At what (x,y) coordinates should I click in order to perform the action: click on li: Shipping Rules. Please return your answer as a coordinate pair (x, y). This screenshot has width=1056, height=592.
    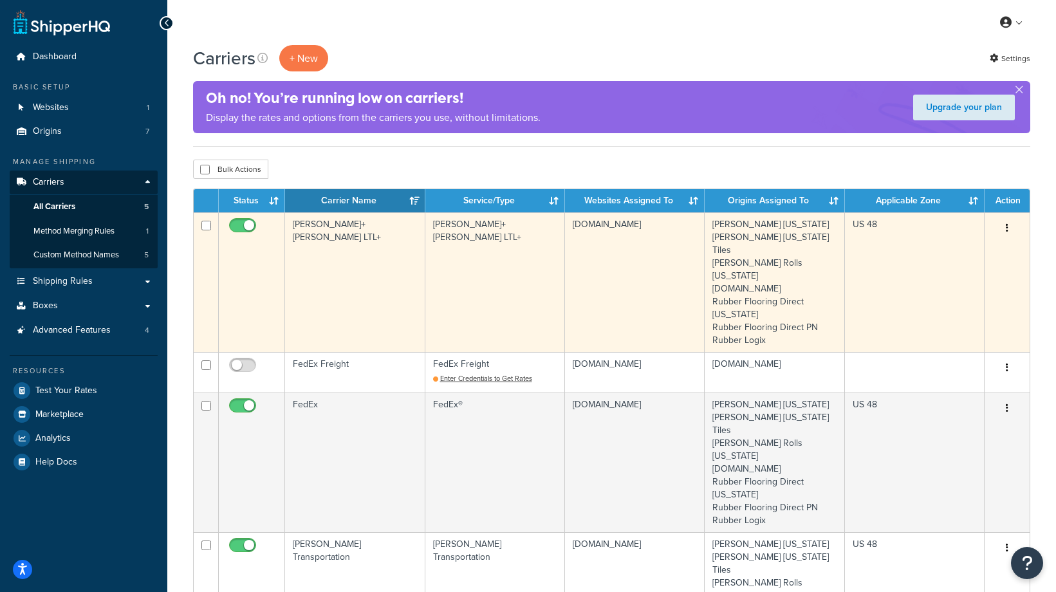
    Looking at the image, I should click on (84, 281).